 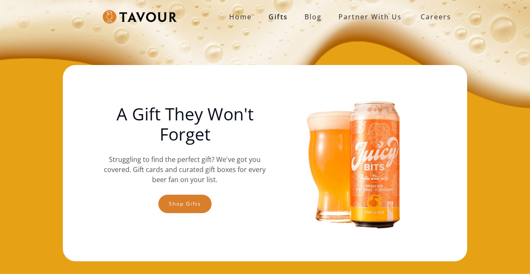 I want to click on a: Gifts, so click(x=278, y=17).